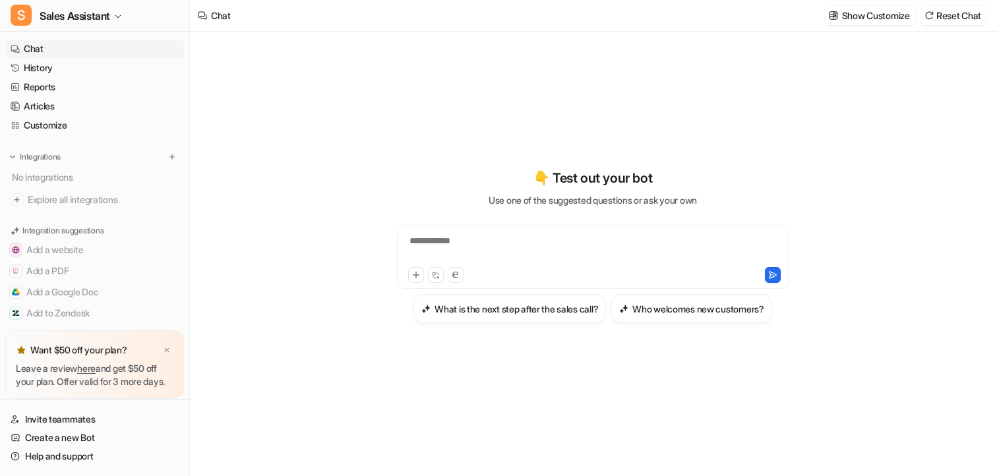  Describe the element at coordinates (13, 157) in the screenshot. I see `img: expand menu` at that location.